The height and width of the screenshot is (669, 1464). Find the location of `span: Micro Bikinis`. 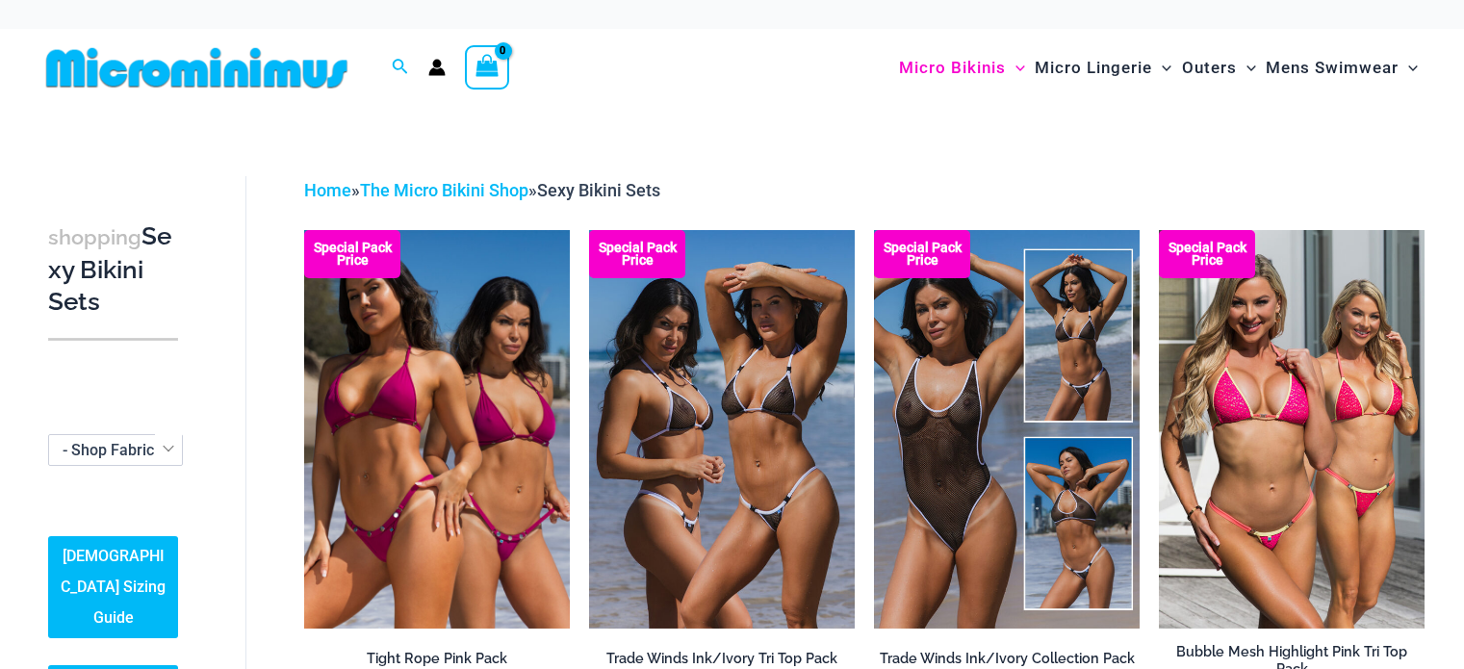

span: Micro Bikinis is located at coordinates (952, 67).